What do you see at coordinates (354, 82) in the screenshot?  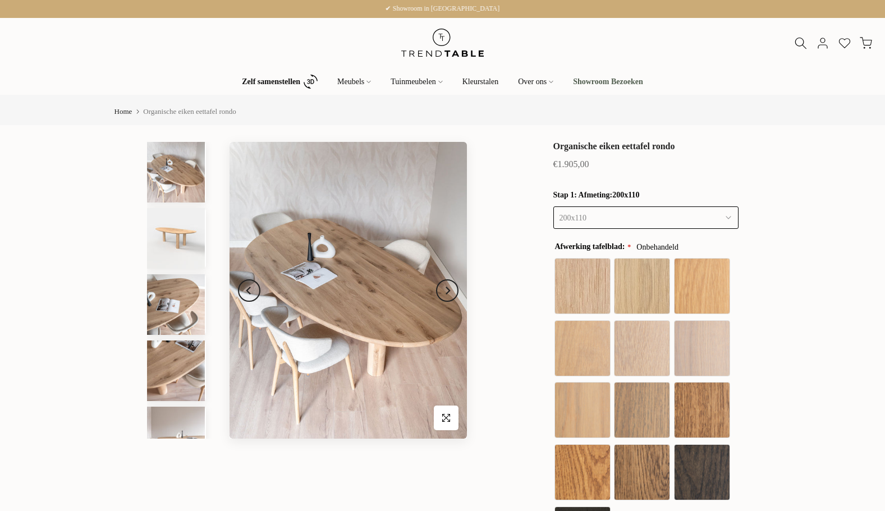 I see `a: Meubels` at bounding box center [354, 82].